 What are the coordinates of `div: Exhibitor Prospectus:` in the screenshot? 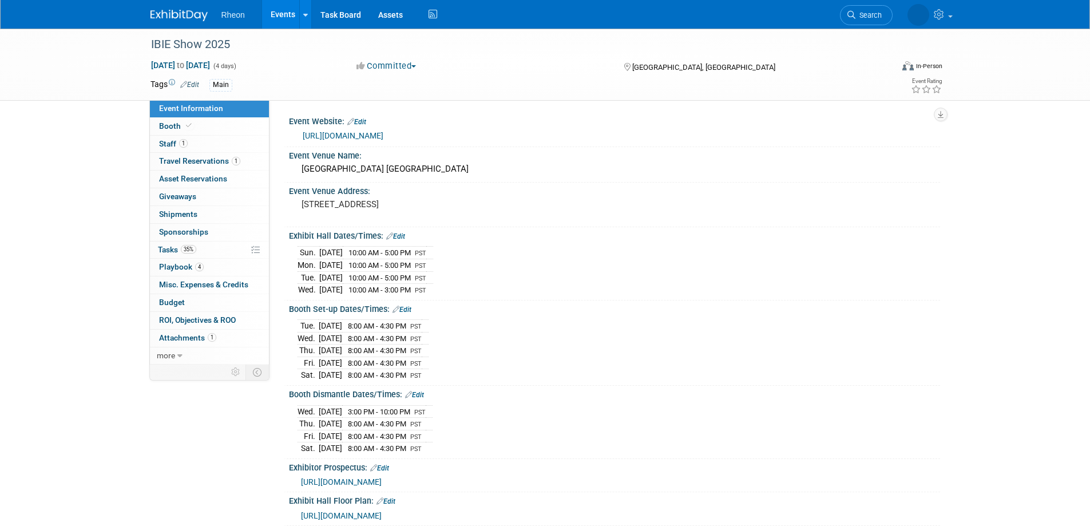 It's located at (614, 466).